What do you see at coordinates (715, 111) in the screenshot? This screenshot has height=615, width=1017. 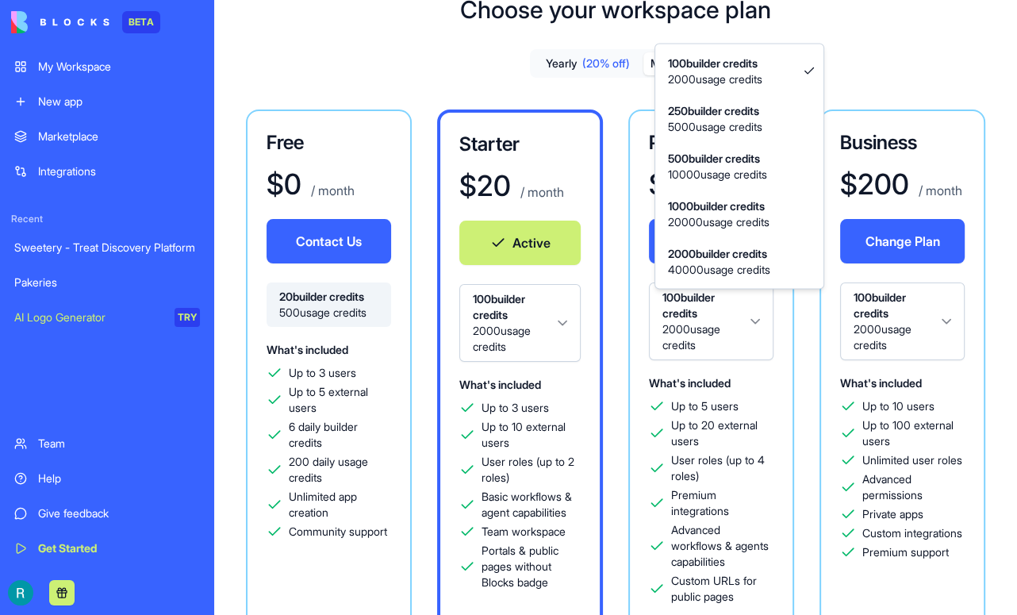 I see `span: 250 builder credits` at bounding box center [715, 111].